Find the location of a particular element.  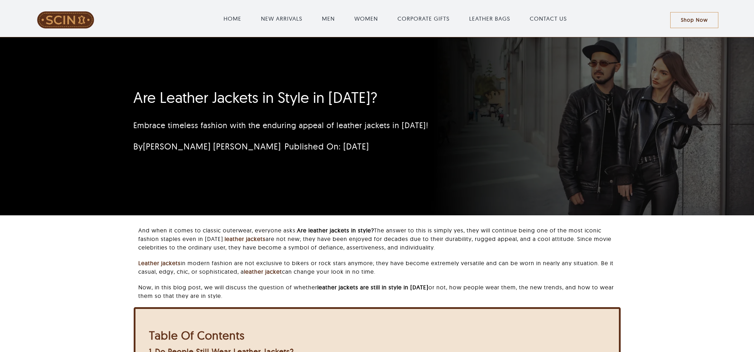

p: Now, in this blog post, we will discuss the question of whether or not, how people wear them, the... is located at coordinates (379, 292).